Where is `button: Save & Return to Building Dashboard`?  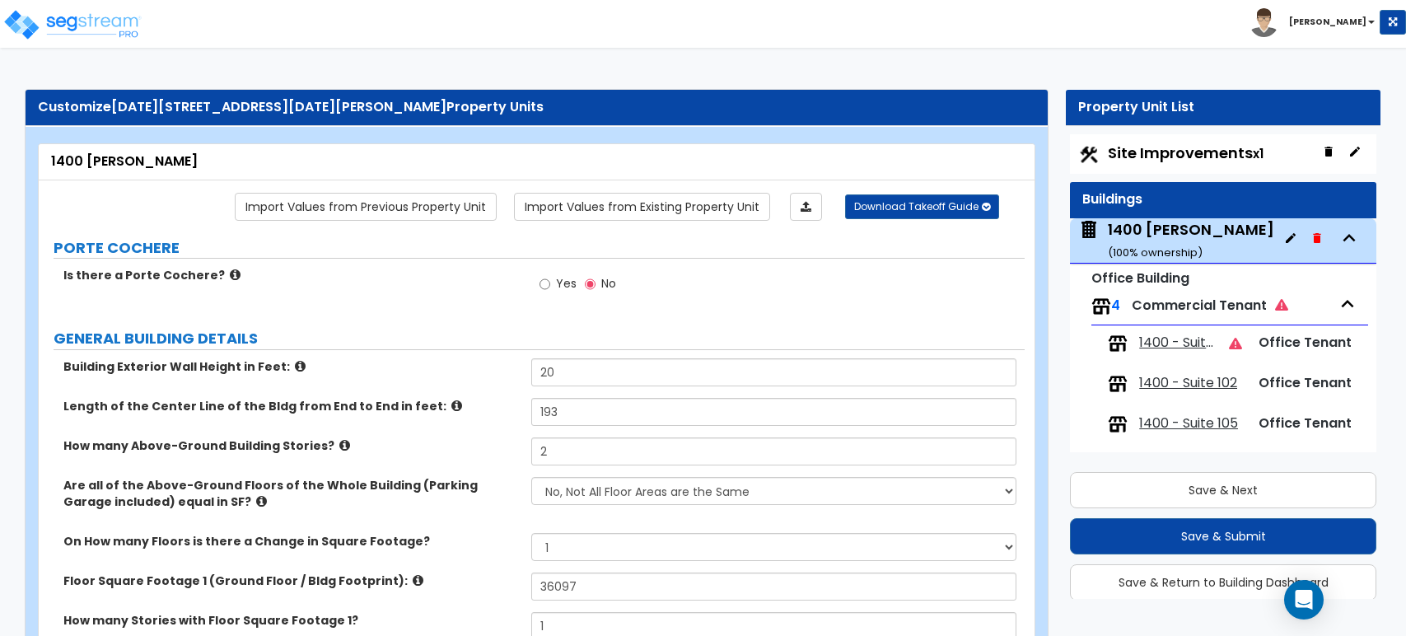 button: Save & Return to Building Dashboard is located at coordinates (1223, 582).